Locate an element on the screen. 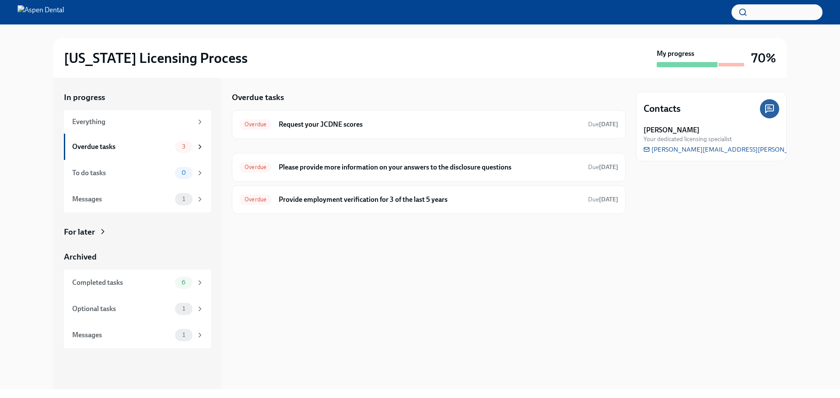  img: Aspen Dental is located at coordinates (41, 12).